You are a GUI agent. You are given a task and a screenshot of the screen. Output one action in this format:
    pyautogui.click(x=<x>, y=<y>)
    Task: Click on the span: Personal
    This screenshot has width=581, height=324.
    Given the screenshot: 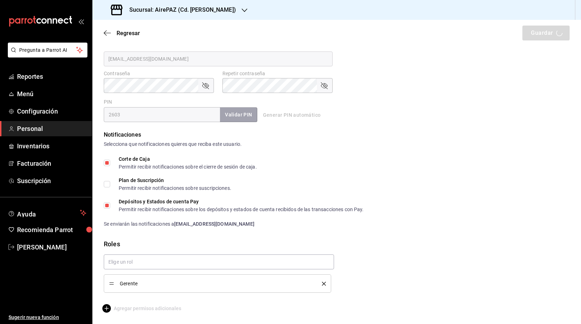 What is the action you would take?
    pyautogui.click(x=52, y=129)
    